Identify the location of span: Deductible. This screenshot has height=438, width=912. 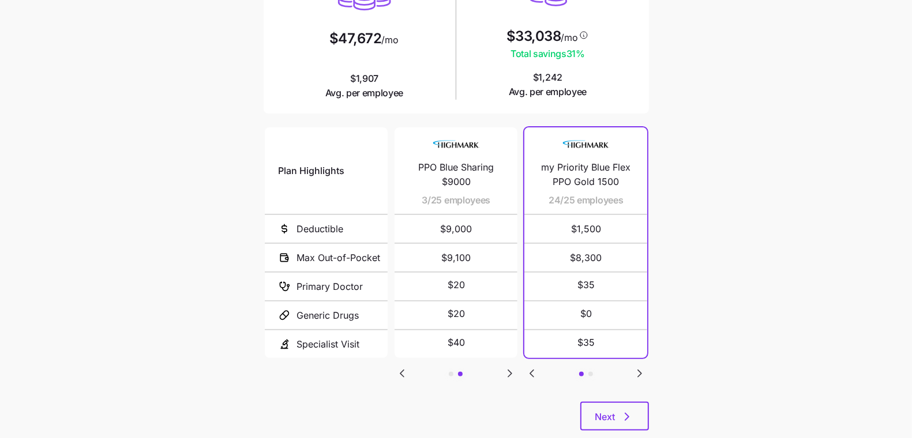
(320, 229).